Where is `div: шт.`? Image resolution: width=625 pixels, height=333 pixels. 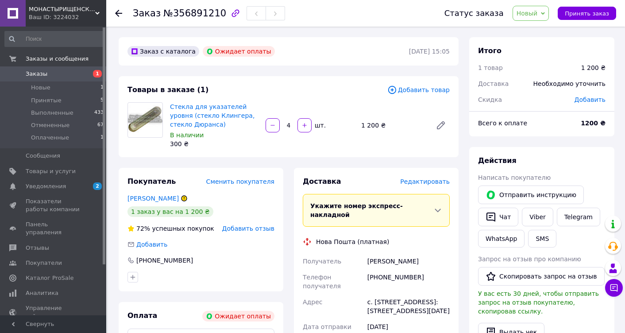 div: шт. is located at coordinates (320, 125).